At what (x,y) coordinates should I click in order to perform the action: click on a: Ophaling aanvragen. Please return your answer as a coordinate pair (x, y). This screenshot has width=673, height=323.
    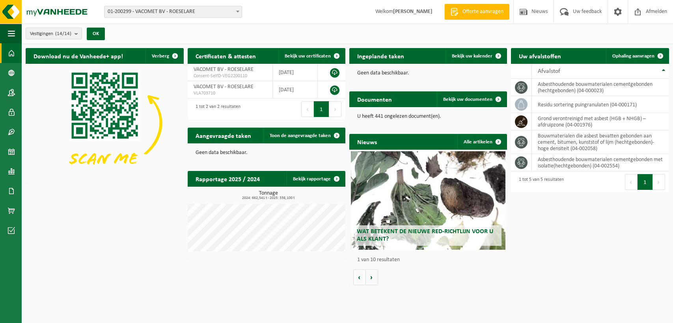
    Looking at the image, I should click on (637, 56).